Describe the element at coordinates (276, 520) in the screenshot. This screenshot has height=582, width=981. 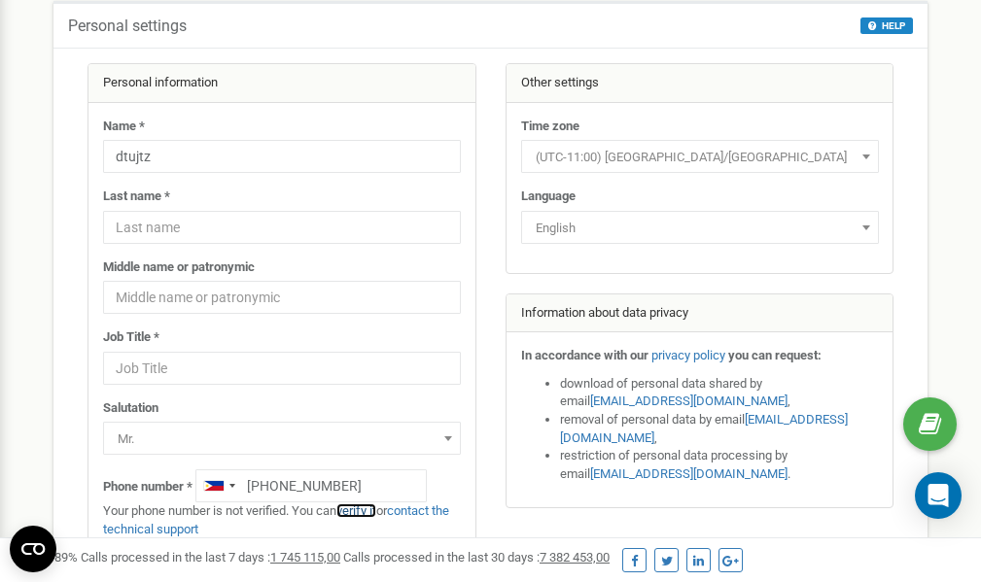
I see `a: contact the technical support` at that location.